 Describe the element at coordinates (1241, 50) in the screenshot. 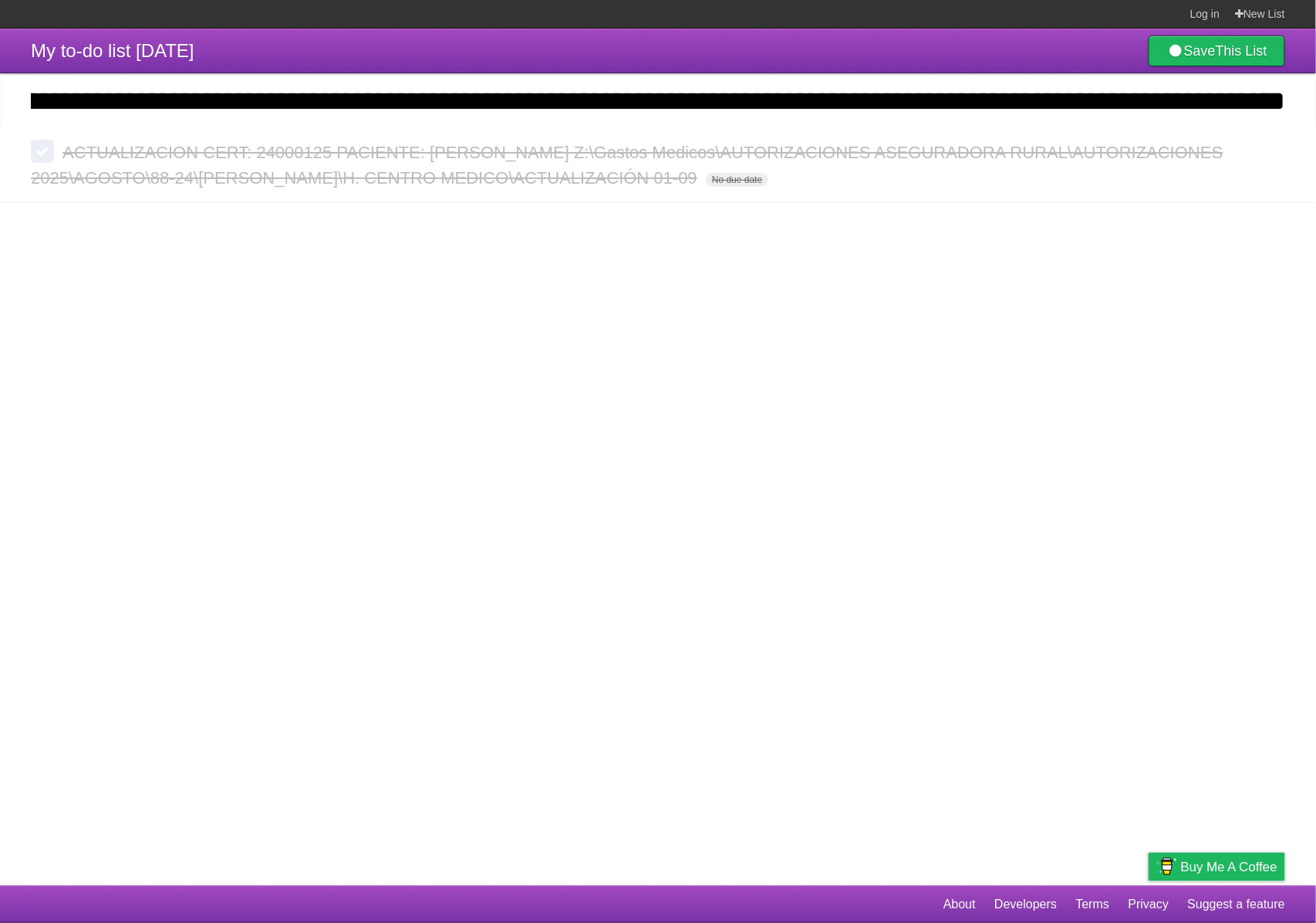

I see `b: This List` at that location.